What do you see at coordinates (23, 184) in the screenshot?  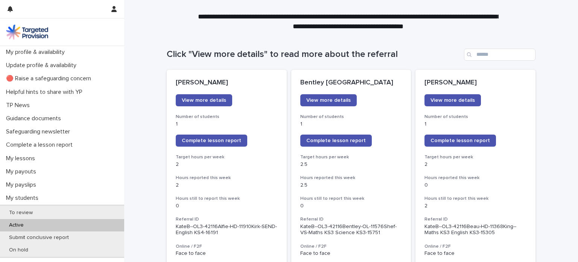 I see `p: My payslips` at bounding box center [23, 184].